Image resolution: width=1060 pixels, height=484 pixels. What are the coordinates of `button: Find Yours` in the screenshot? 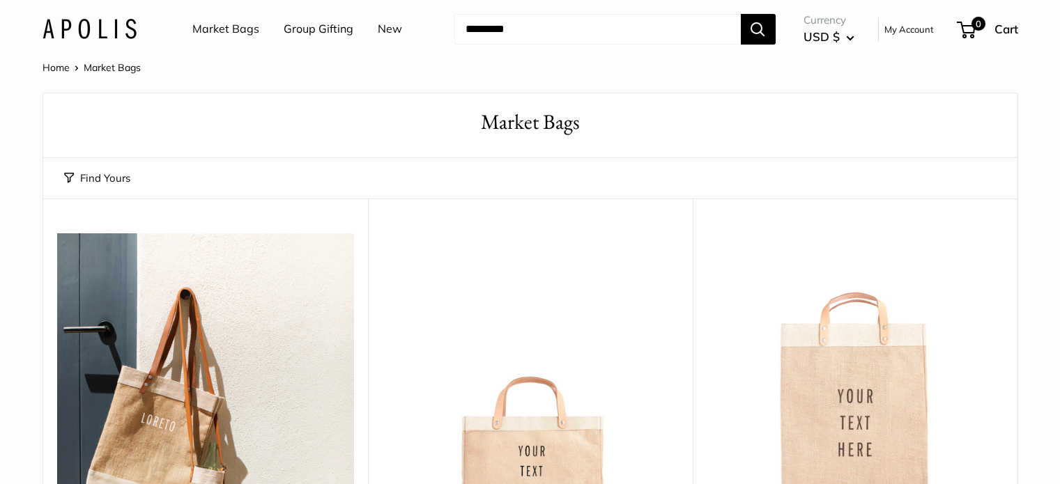 It's located at (97, 178).